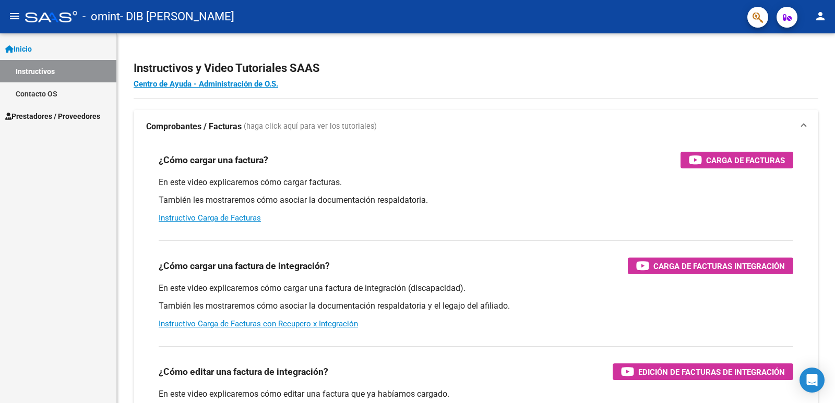 This screenshot has width=835, height=403. I want to click on h3: ¿Cómo editar una factura de integración?, so click(243, 372).